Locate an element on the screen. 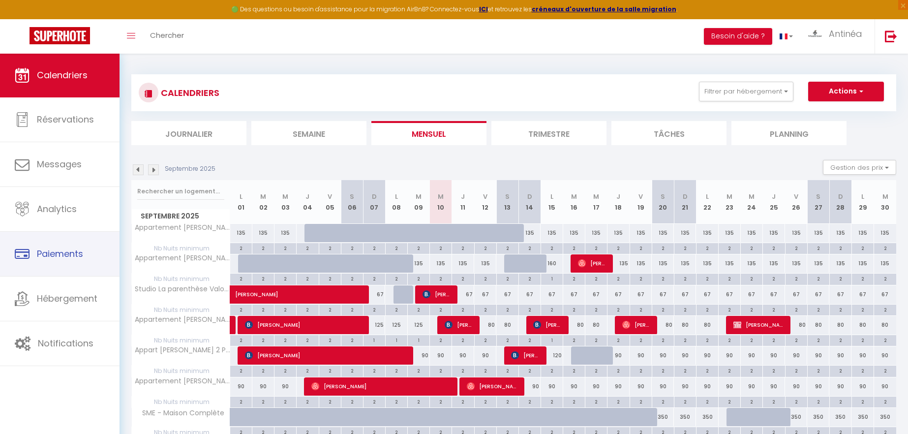  a: Chercher is located at coordinates (167, 36).